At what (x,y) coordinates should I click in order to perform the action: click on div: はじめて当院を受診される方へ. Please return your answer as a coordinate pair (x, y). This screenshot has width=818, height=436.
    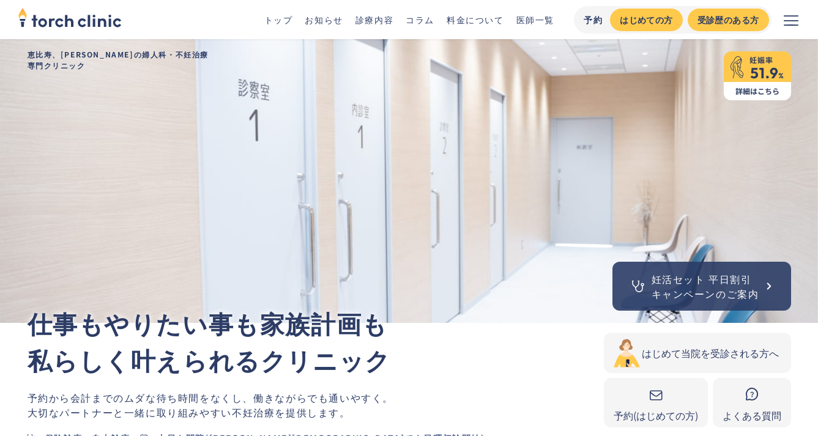
    Looking at the image, I should click on (711, 353).